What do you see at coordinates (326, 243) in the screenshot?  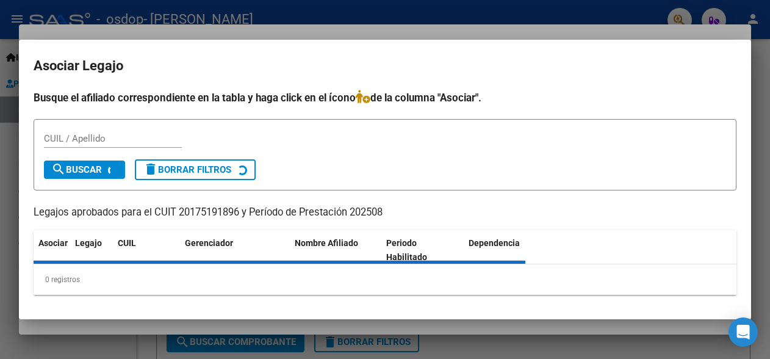 I see `span: Nombre Afiliado` at bounding box center [326, 243].